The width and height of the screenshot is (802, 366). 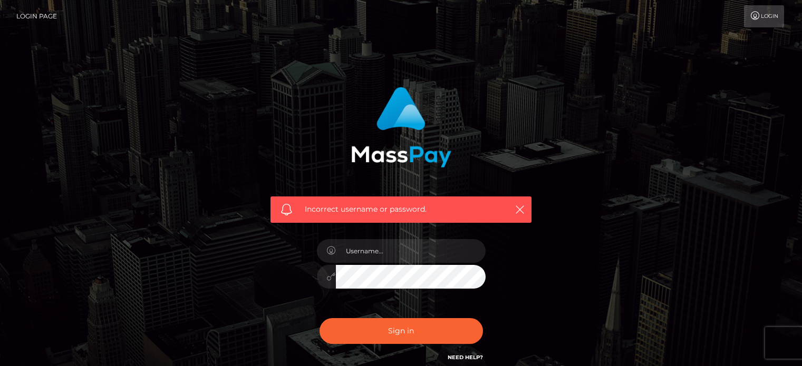 What do you see at coordinates (411, 251) in the screenshot?
I see `input: Username...` at bounding box center [411, 251].